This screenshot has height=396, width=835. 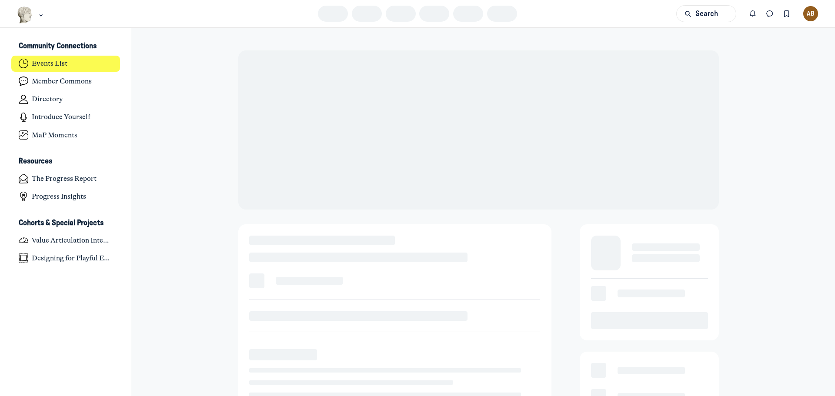 What do you see at coordinates (35, 161) in the screenshot?
I see `h3: Resources` at bounding box center [35, 161].